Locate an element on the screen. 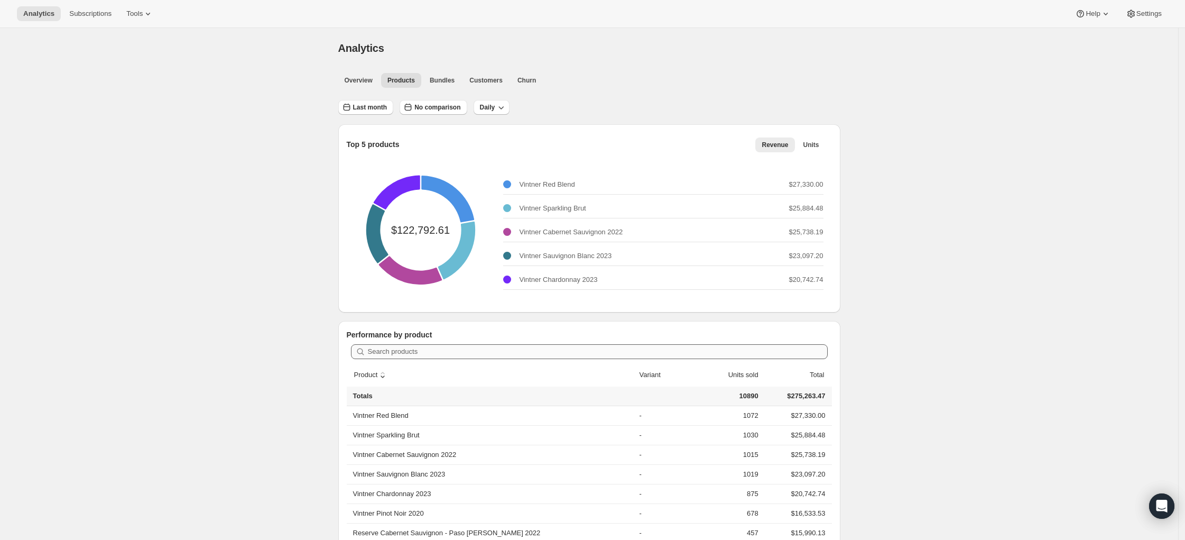  td: $20,742.74 is located at coordinates (797, 493).